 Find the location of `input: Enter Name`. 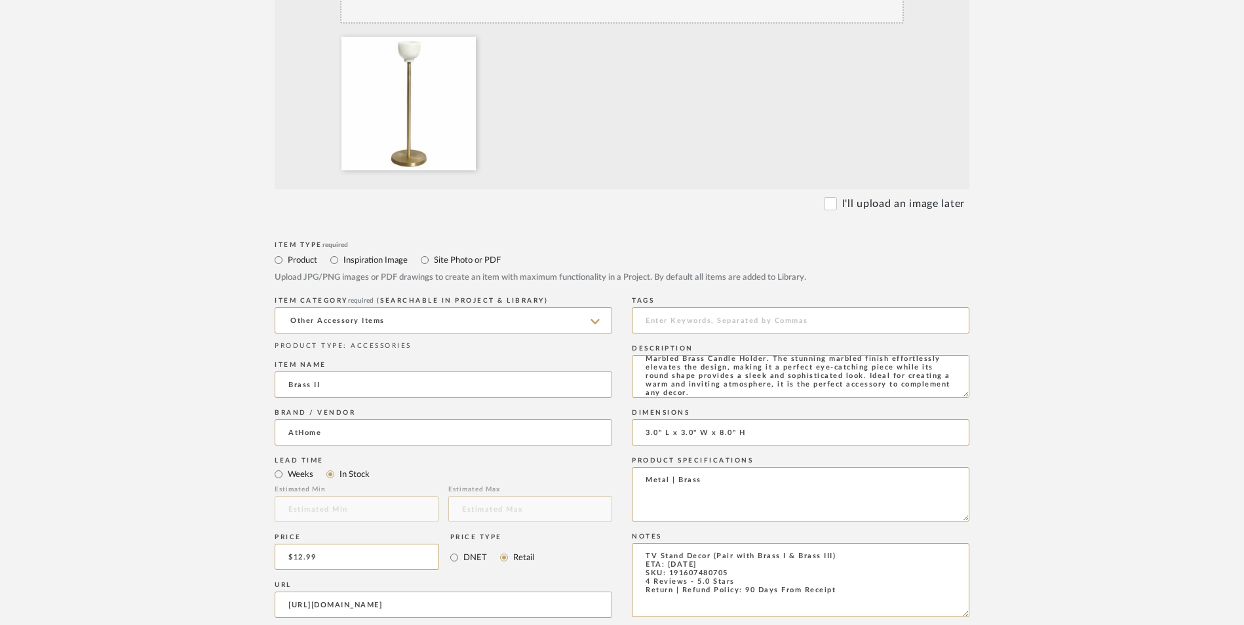

input: Enter Name is located at coordinates (443, 385).